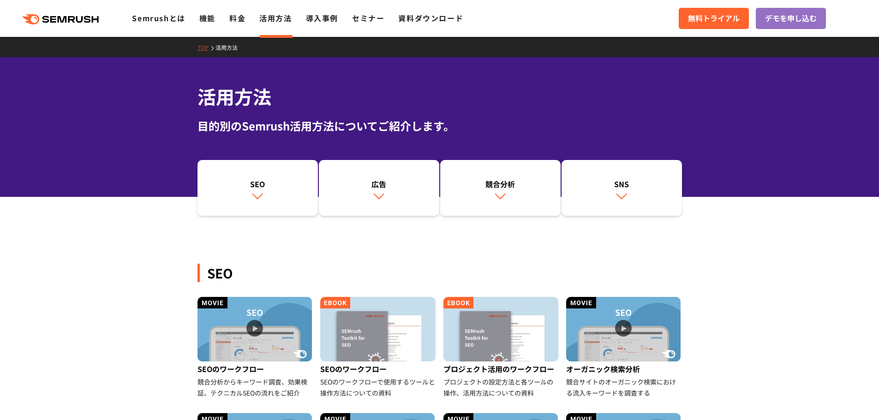 This screenshot has width=879, height=420. What do you see at coordinates (431, 18) in the screenshot?
I see `a: 資料ダウンロード` at bounding box center [431, 18].